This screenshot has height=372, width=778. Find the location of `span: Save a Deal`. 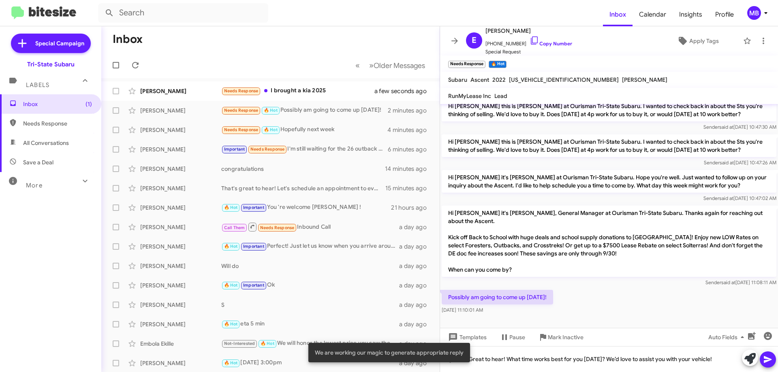

span: Save a Deal is located at coordinates (38, 163).